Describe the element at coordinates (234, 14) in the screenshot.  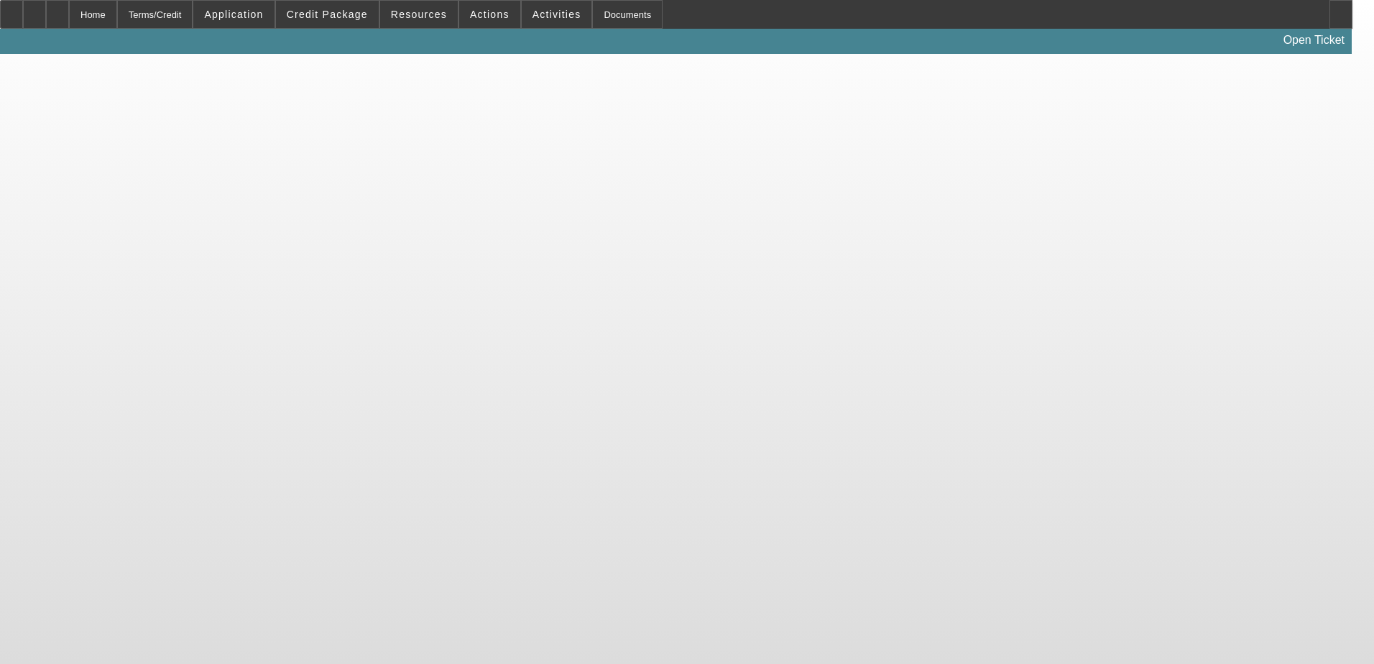
I see `button: Application` at that location.